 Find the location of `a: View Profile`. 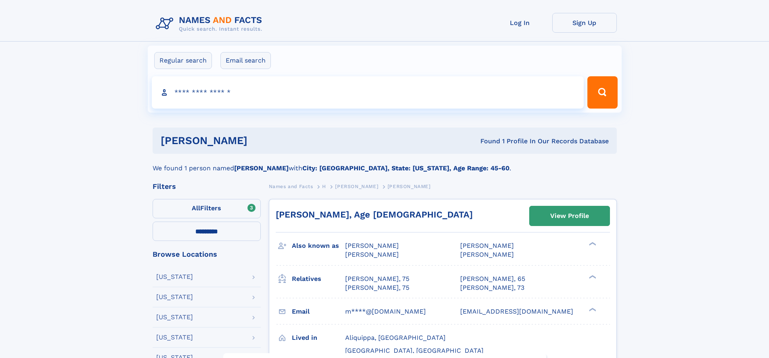

a: View Profile is located at coordinates (569, 216).